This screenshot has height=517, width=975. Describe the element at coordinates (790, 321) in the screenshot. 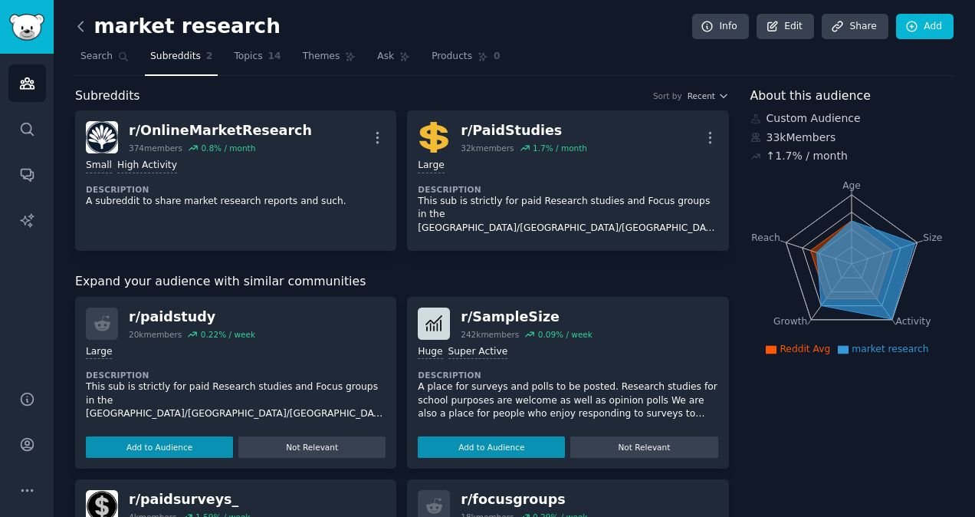

I see `tspan: Growth` at that location.